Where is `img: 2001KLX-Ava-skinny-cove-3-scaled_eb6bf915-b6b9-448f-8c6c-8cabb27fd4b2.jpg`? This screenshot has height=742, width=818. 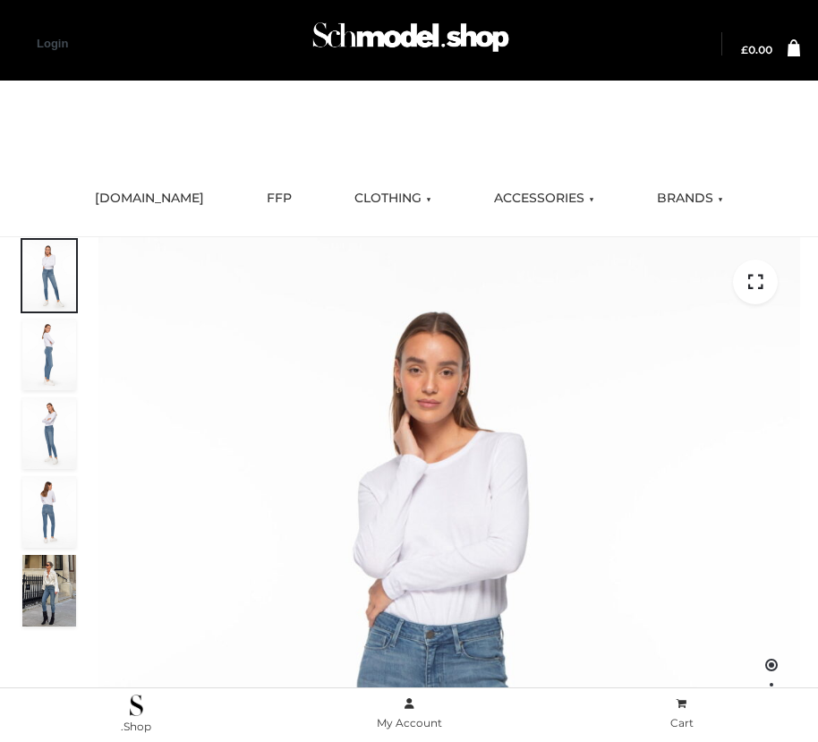
img: 2001KLX-Ava-skinny-cove-3-scaled_eb6bf915-b6b9-448f-8c6c-8cabb27fd4b2.jpg is located at coordinates (49, 433).